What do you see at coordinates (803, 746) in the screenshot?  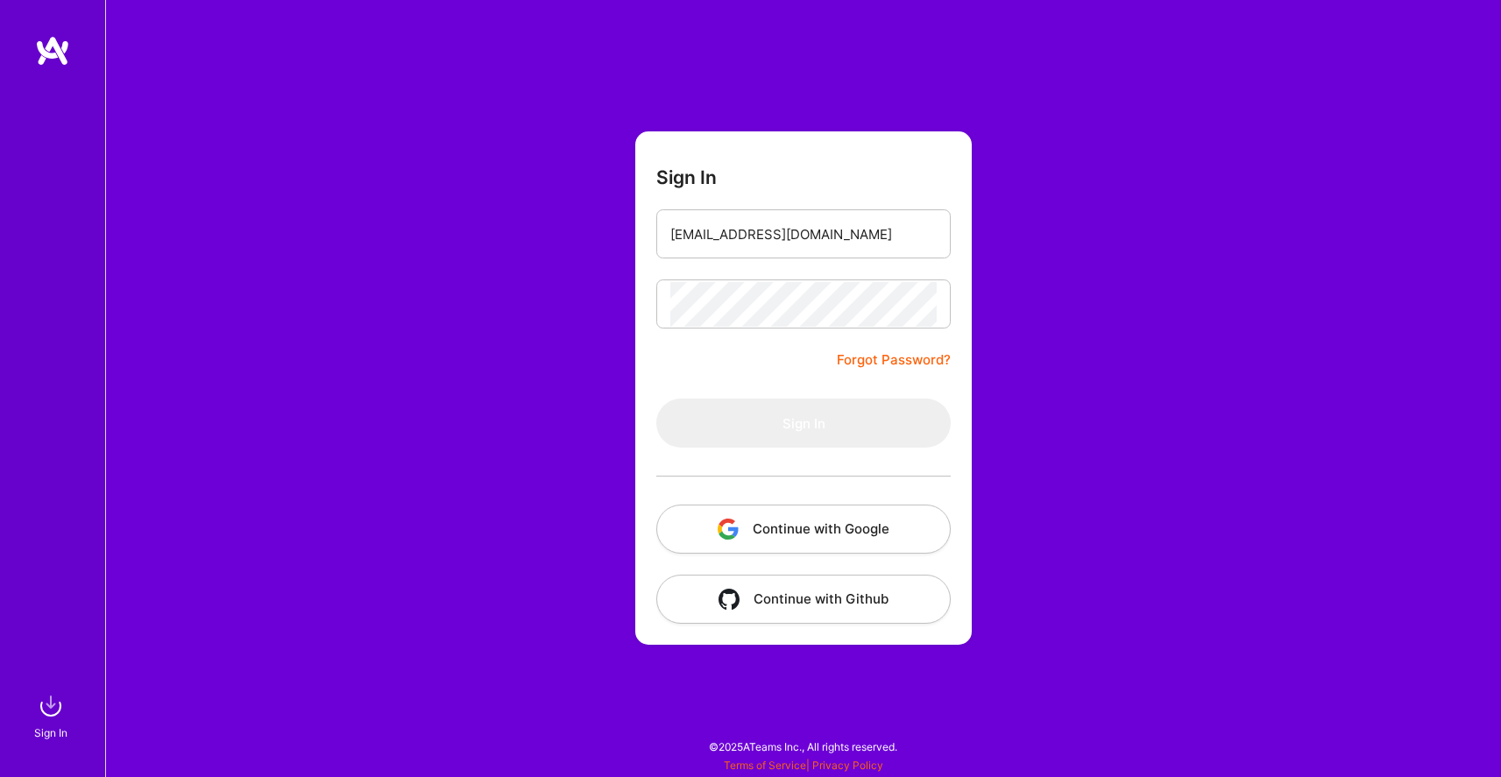 I see `div: © 2025 ATeams Inc., All rights reserved.` at bounding box center [803, 746].